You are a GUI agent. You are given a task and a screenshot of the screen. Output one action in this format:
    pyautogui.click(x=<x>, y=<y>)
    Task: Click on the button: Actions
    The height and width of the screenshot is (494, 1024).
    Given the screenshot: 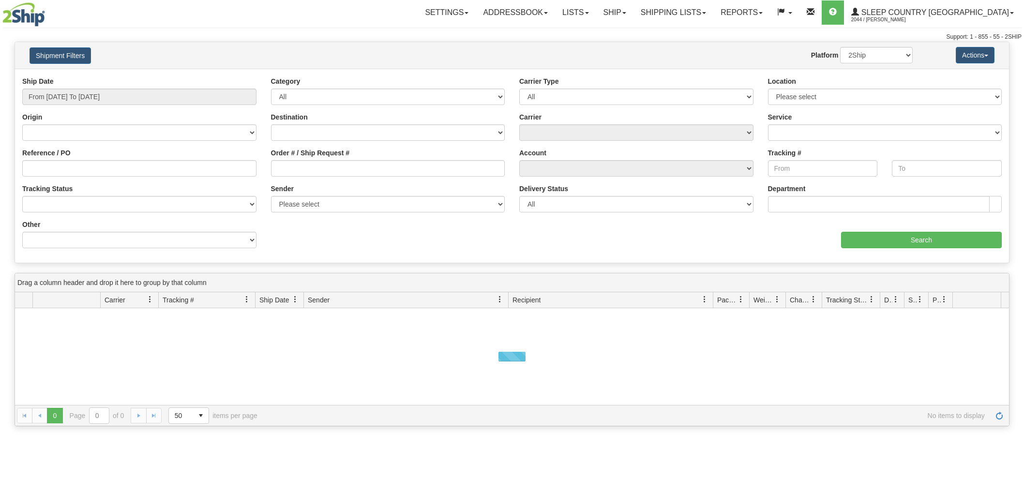 What is the action you would take?
    pyautogui.click(x=975, y=55)
    